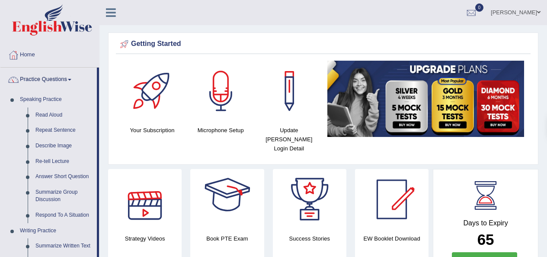 The width and height of the screenshot is (547, 257). Describe the element at coordinates (64, 130) in the screenshot. I see `a: Repeat Sentence` at that location.